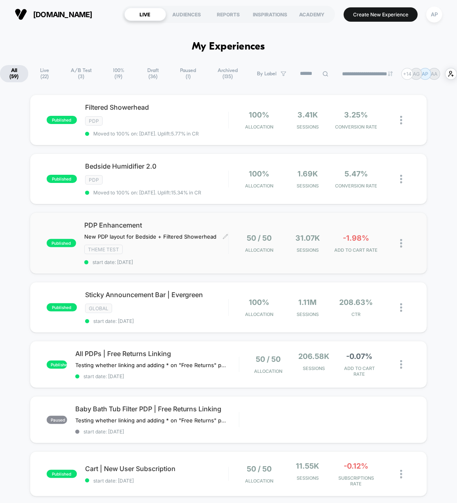 Image resolution: width=457 pixels, height=503 pixels. I want to click on span: Live ( 22 ), so click(45, 74).